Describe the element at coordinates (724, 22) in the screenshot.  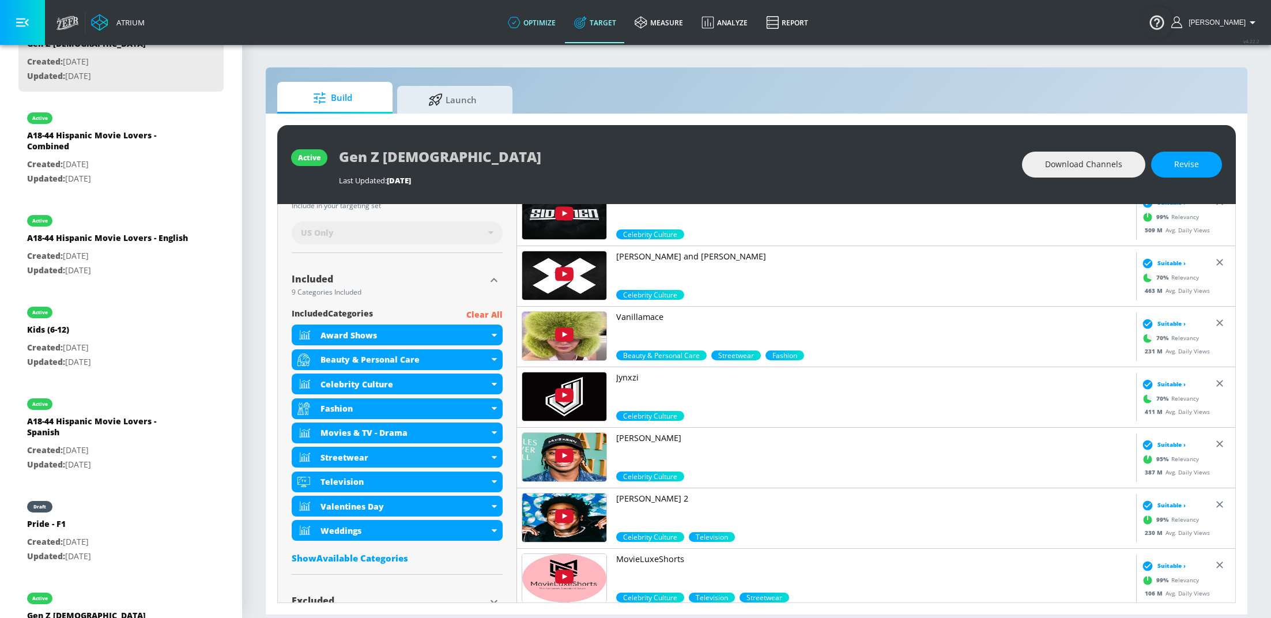
I see `a: Analyze` at that location.